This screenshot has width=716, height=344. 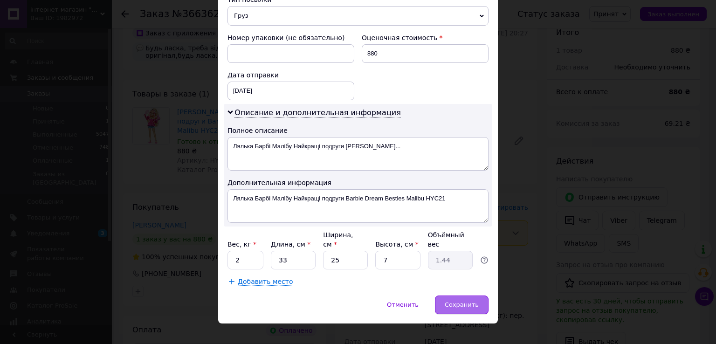 What do you see at coordinates (425, 38) in the screenshot?
I see `div: Оценочная стоимость` at bounding box center [425, 38].